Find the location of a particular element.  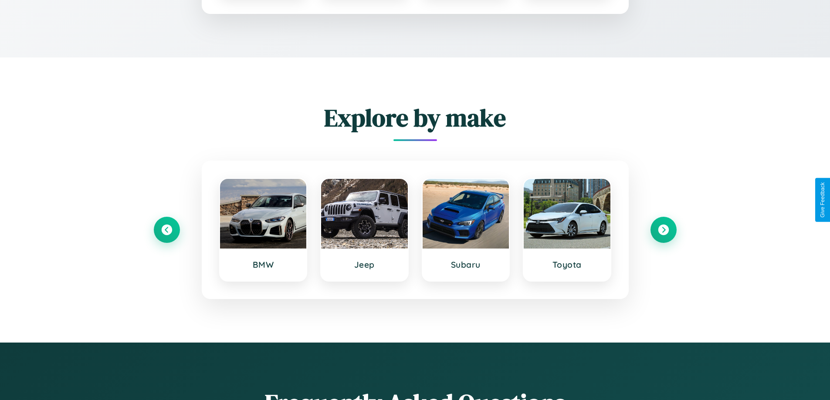

h3: Subaru is located at coordinates (466, 265).